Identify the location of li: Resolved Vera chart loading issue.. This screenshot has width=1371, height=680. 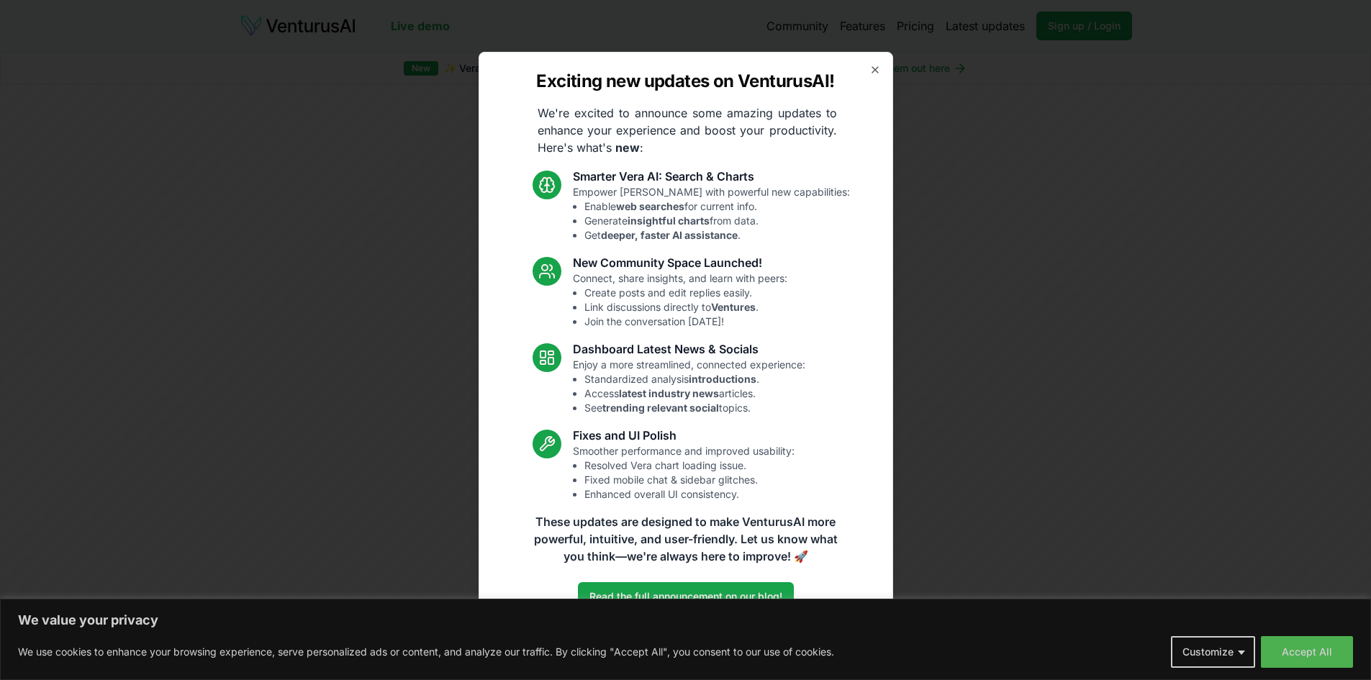
(690, 466).